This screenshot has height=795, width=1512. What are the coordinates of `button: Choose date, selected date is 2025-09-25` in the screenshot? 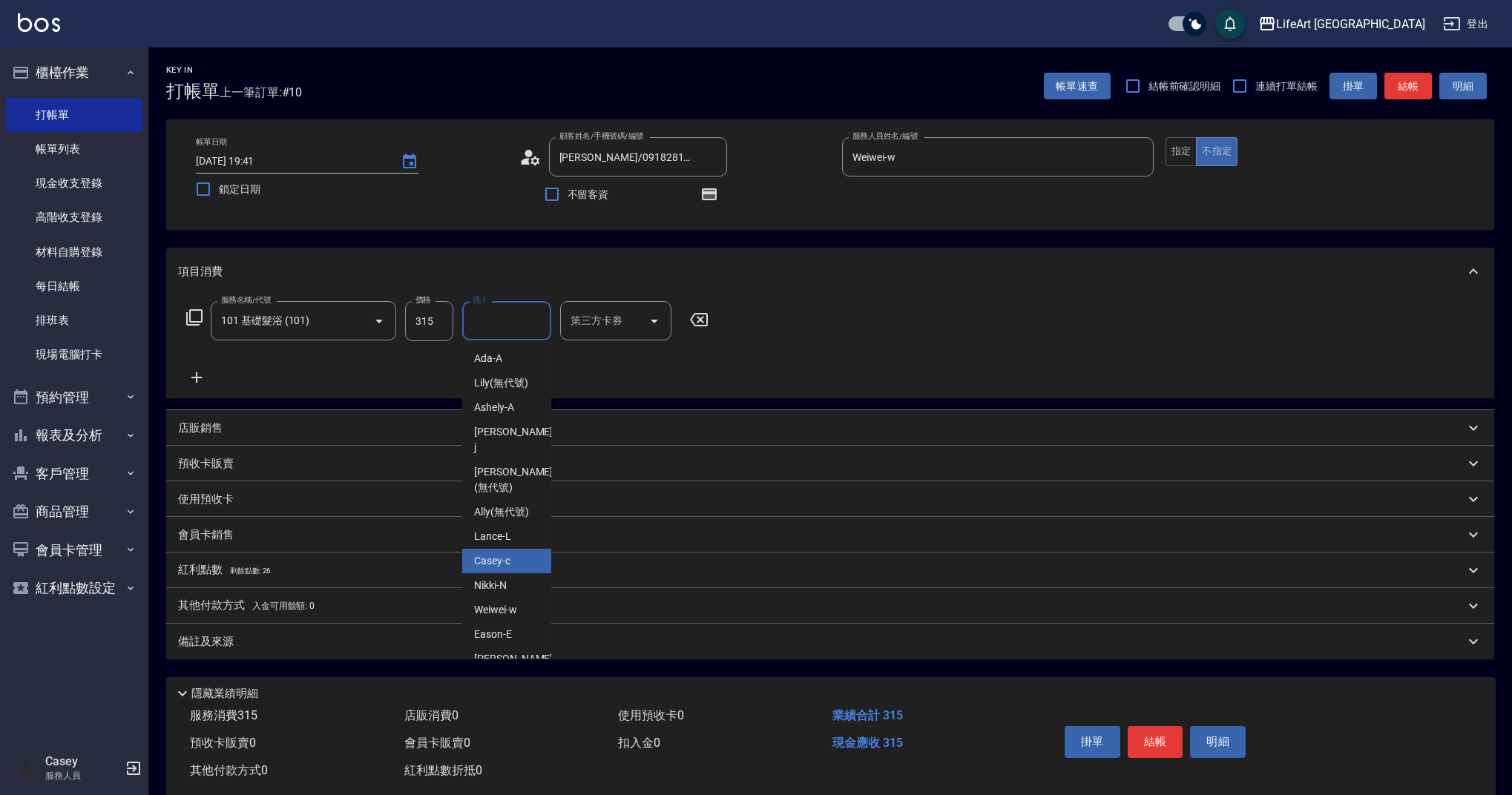 It's located at (410, 161).